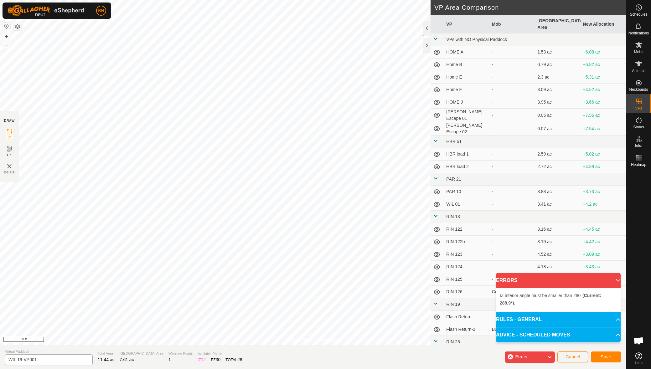  What do you see at coordinates (466, 254) in the screenshot?
I see `td: RIN 123` at bounding box center [466, 254].